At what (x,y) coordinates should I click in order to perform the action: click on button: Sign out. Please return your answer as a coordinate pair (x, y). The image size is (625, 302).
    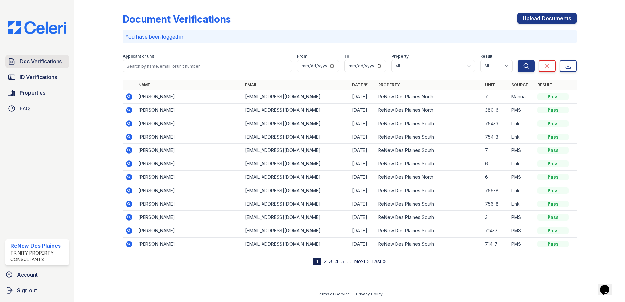
    Looking at the image, I should click on (37, 290).